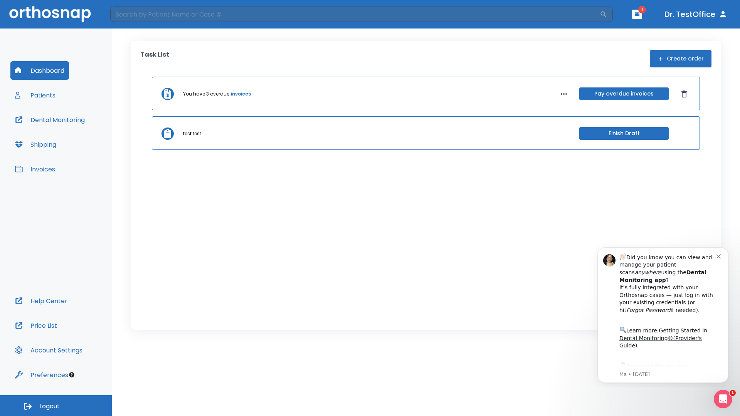 This screenshot has height=416, width=740. Describe the element at coordinates (82, 101) in the screenshot. I see `div: Learn more: ​` at that location.